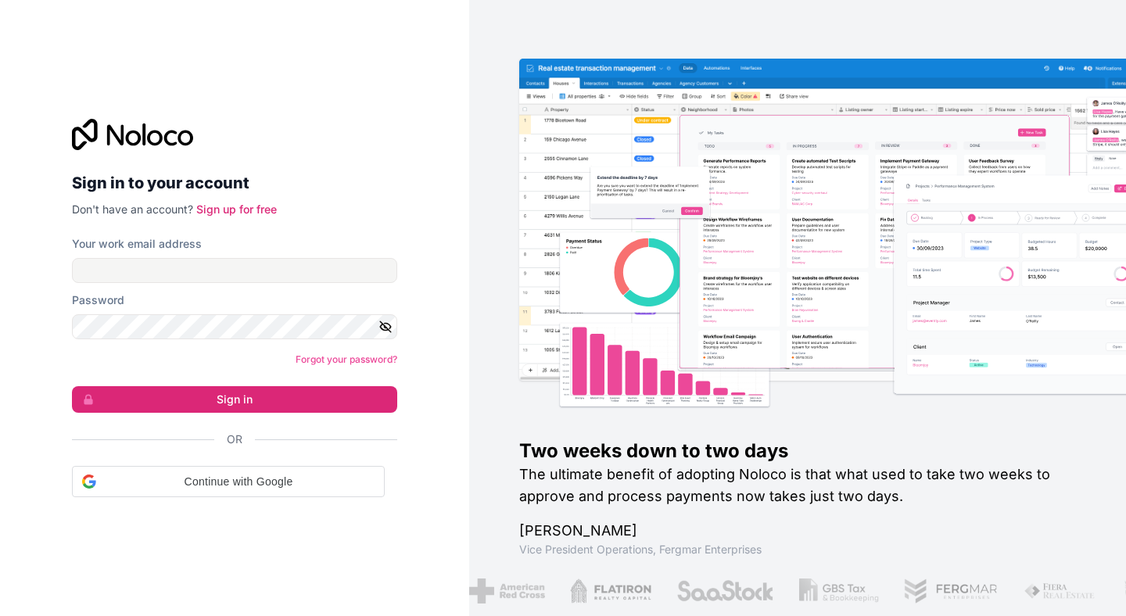 Image resolution: width=1126 pixels, height=616 pixels. I want to click on input: Password, so click(235, 327).